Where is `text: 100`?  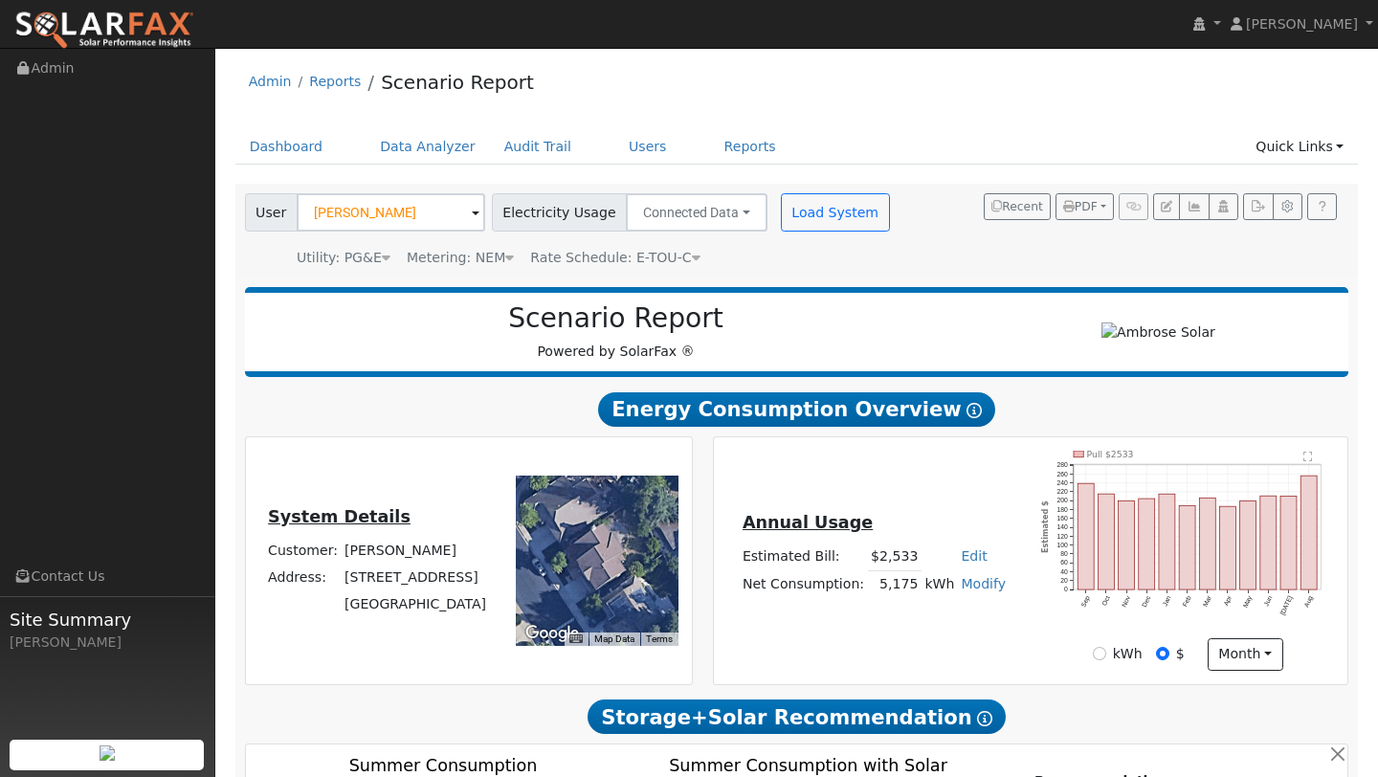
text: 100 is located at coordinates (1062, 544).